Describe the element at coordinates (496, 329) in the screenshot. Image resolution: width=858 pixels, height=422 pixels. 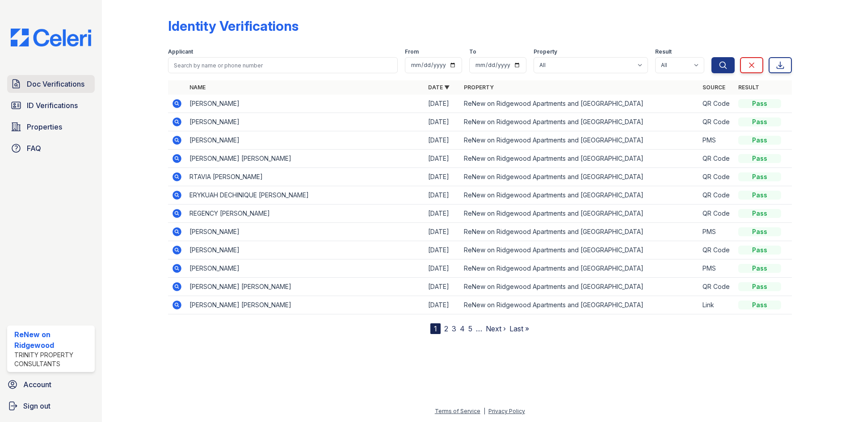
I see `a: Next ›` at that location.